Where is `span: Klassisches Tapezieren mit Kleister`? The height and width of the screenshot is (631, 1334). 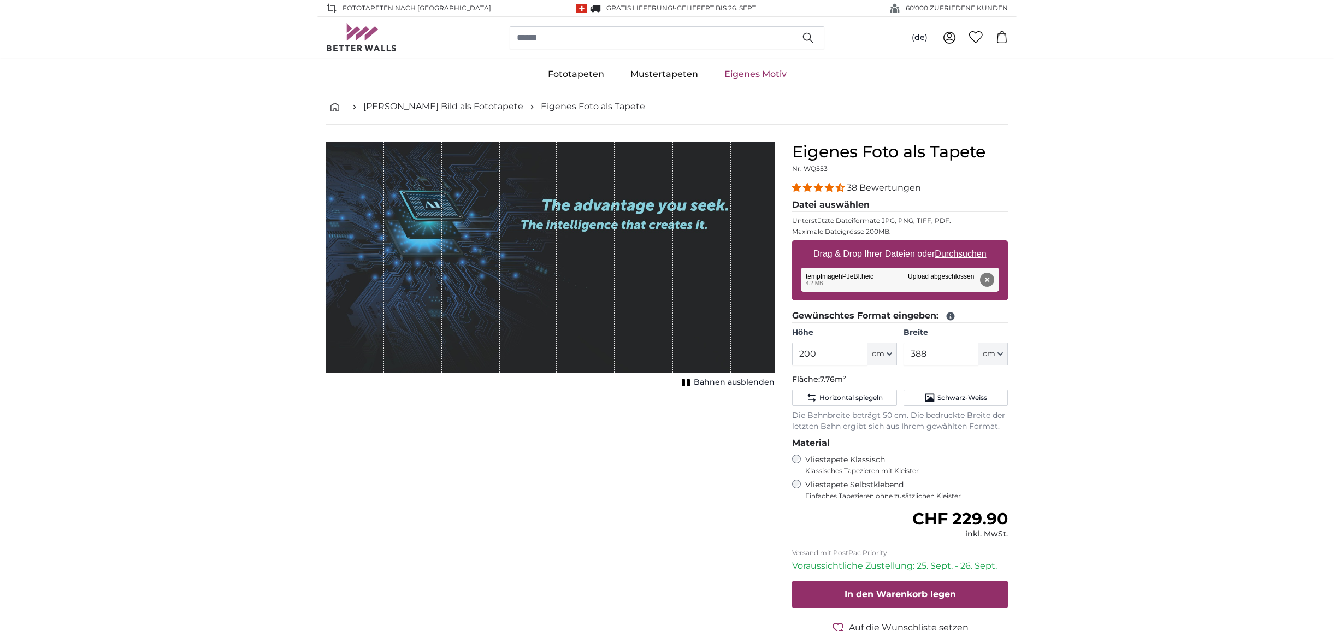
span: Klassisches Tapezieren mit Kleister is located at coordinates (902, 471).